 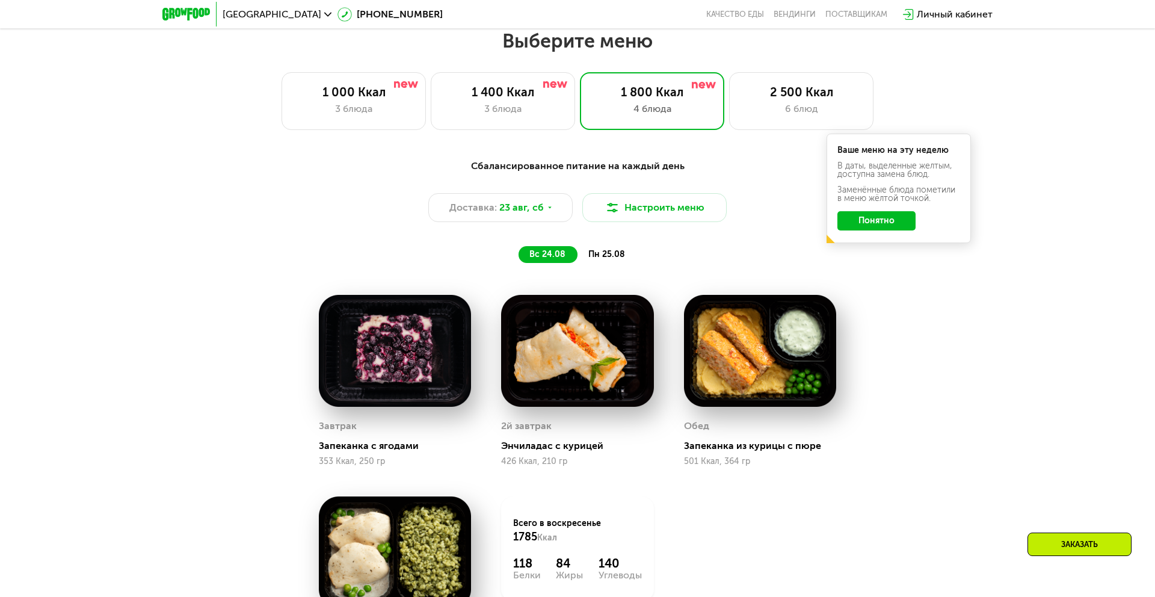 I want to click on div: Заказать, so click(x=1079, y=544).